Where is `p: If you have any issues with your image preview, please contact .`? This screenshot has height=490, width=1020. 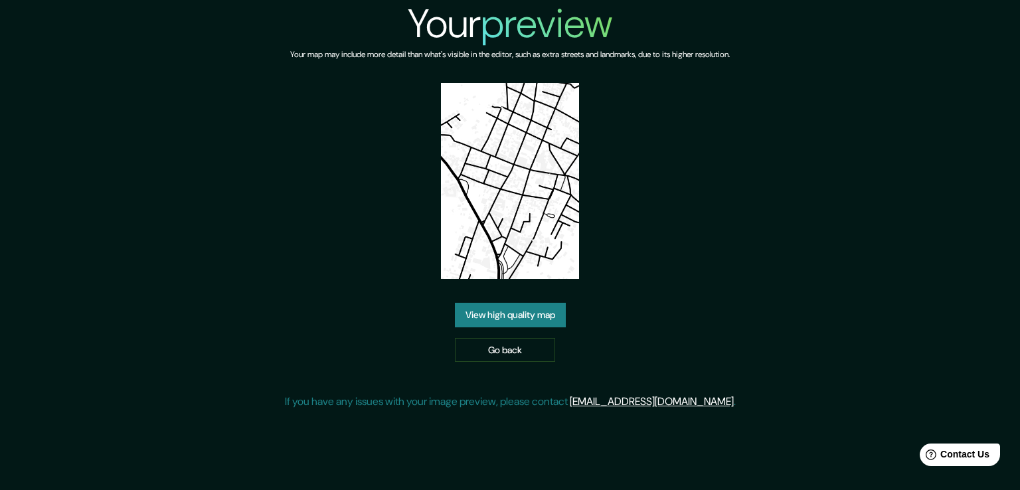 p: If you have any issues with your image preview, please contact . is located at coordinates (510, 402).